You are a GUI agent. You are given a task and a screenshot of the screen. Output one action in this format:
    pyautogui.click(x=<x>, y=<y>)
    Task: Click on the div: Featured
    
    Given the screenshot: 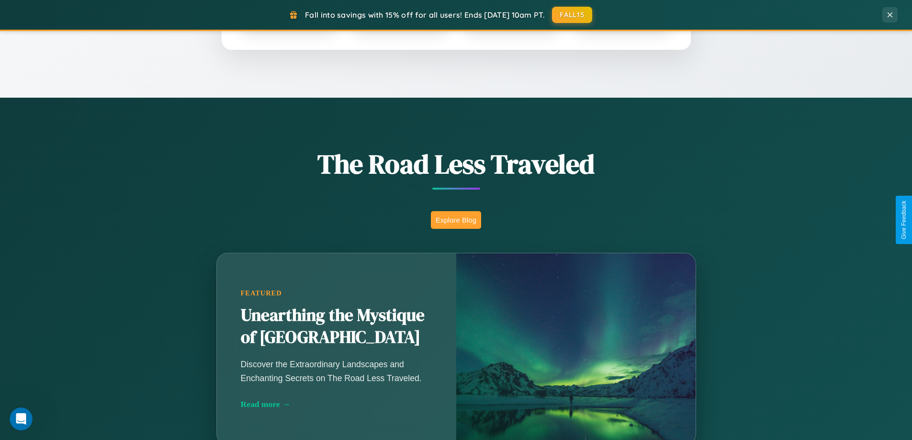 What is the action you would take?
    pyautogui.click(x=337, y=293)
    